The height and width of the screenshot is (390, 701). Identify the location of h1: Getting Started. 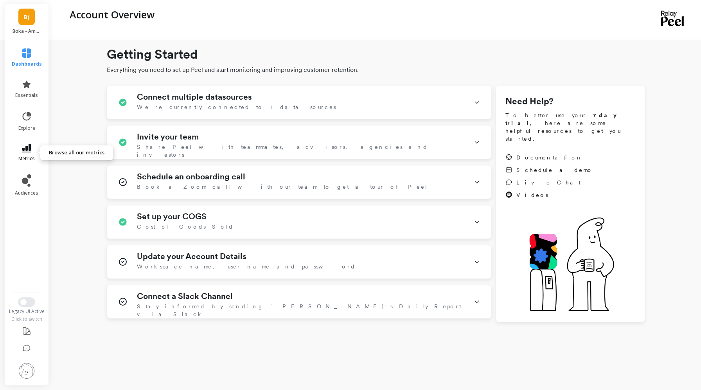
(376, 54).